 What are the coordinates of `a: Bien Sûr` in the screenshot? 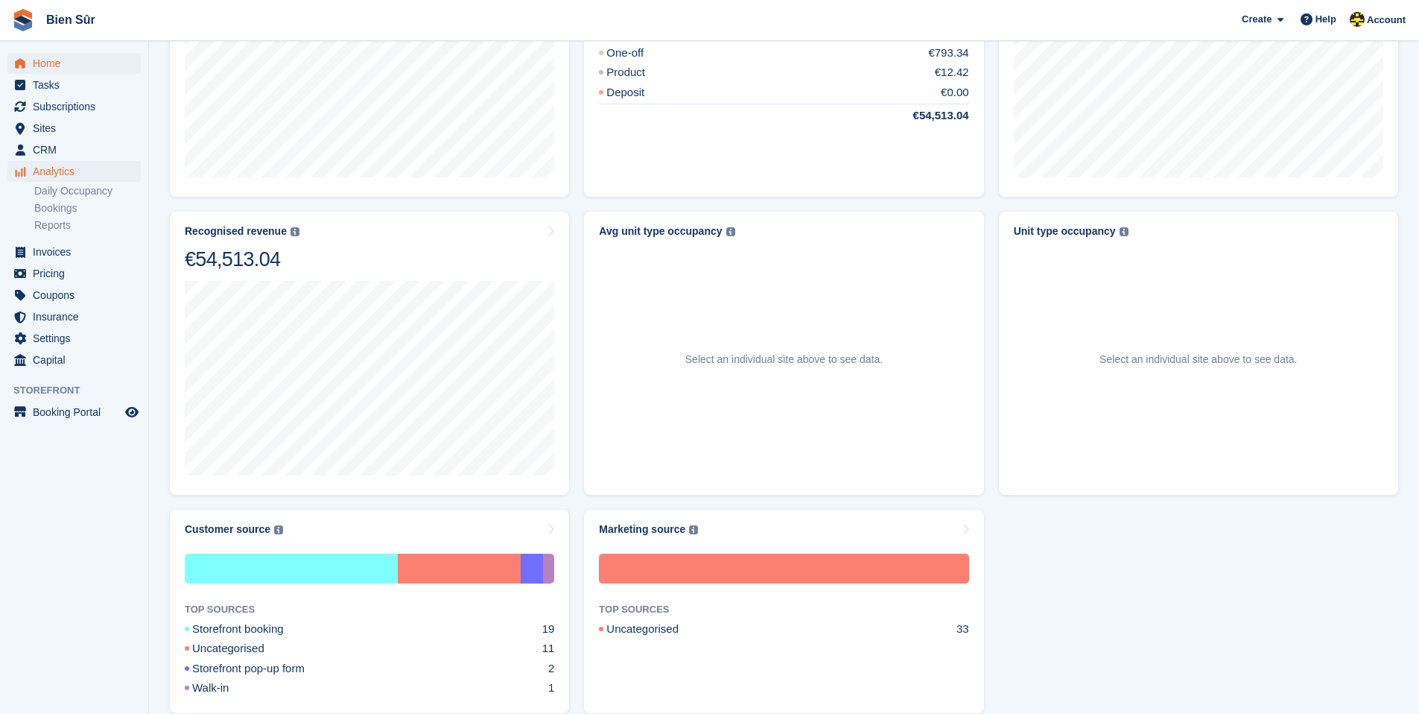 It's located at (71, 19).